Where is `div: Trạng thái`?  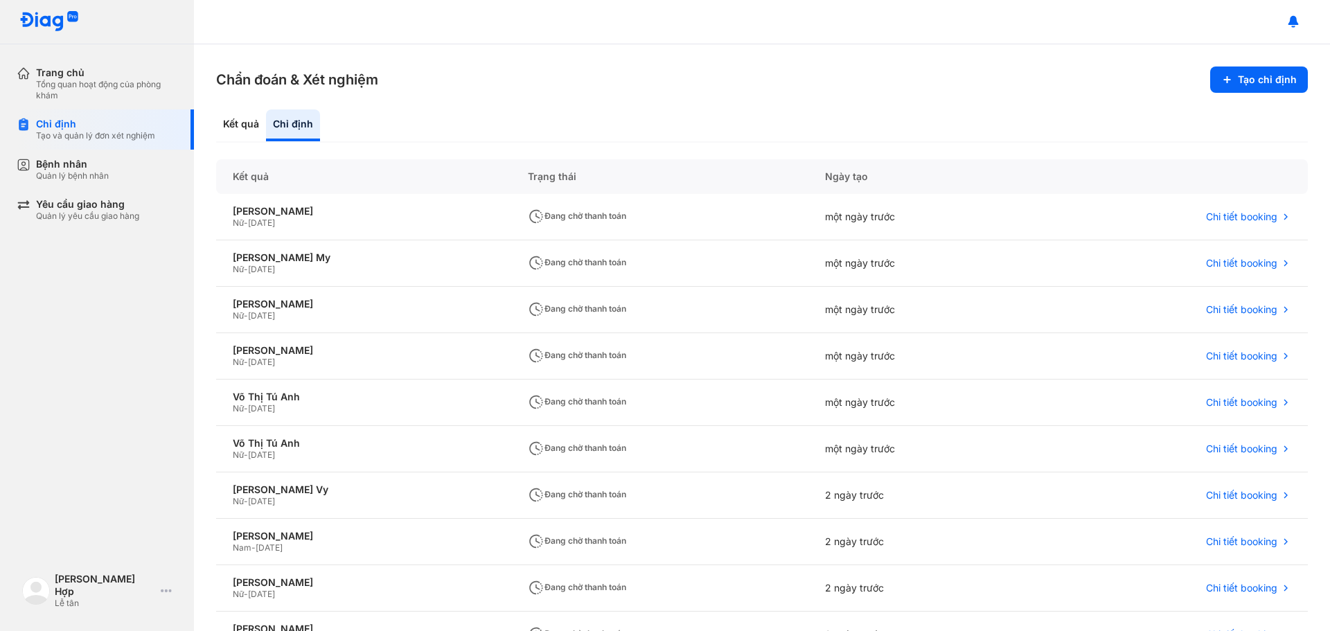
div: Trạng thái is located at coordinates (659, 177).